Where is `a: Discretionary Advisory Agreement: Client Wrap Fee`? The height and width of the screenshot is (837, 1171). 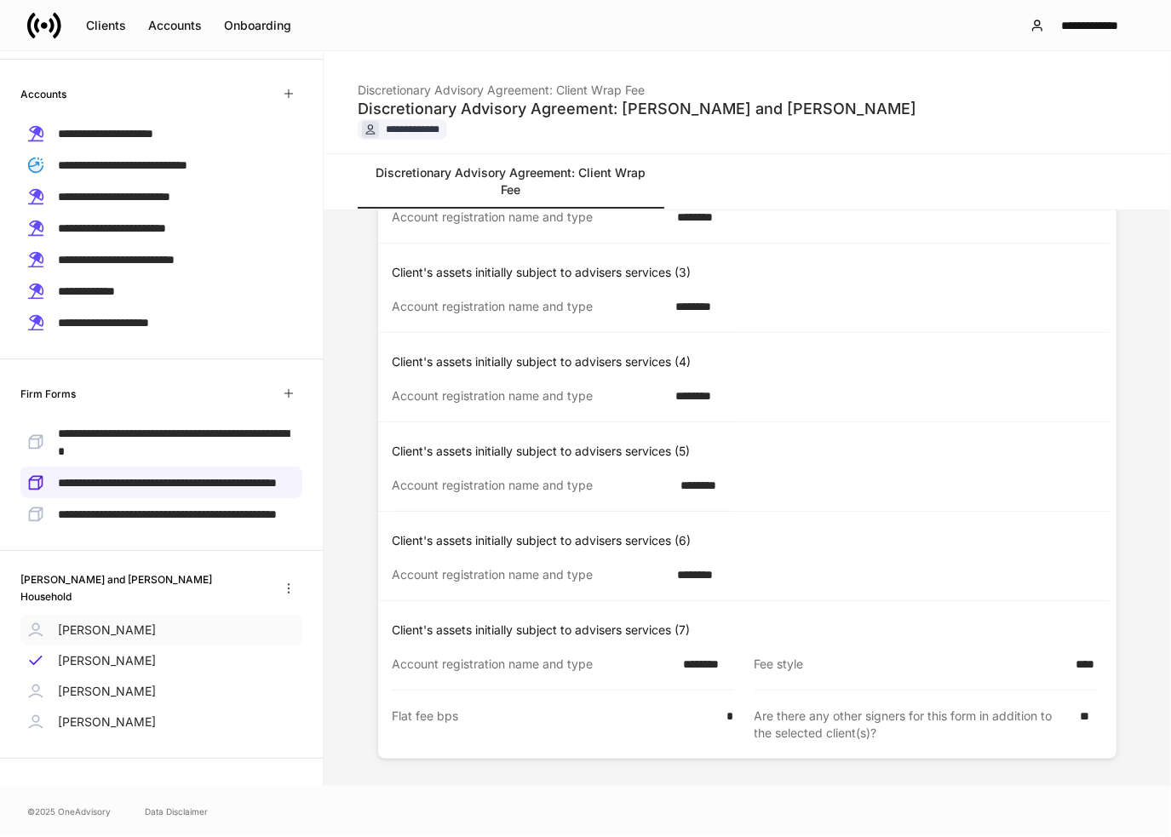
a: Discretionary Advisory Agreement: Client Wrap Fee is located at coordinates (511, 181).